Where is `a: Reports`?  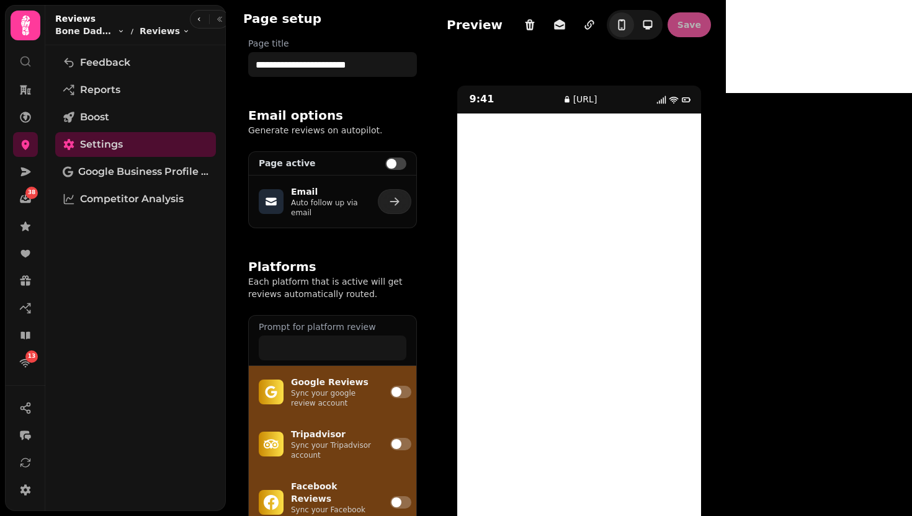
a: Reports is located at coordinates (135, 90).